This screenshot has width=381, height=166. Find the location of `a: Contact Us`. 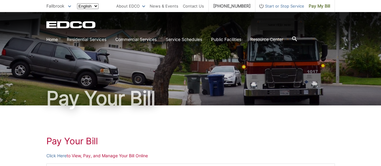

a: Contact Us is located at coordinates (193, 6).